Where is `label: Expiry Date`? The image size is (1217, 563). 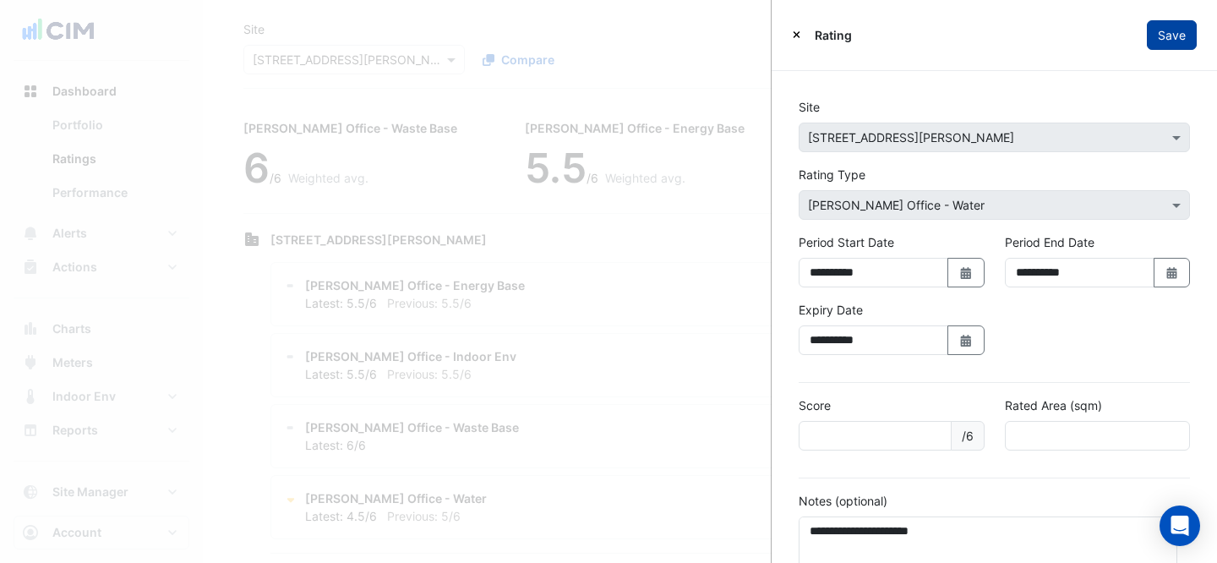
label: Expiry Date is located at coordinates (831, 309).